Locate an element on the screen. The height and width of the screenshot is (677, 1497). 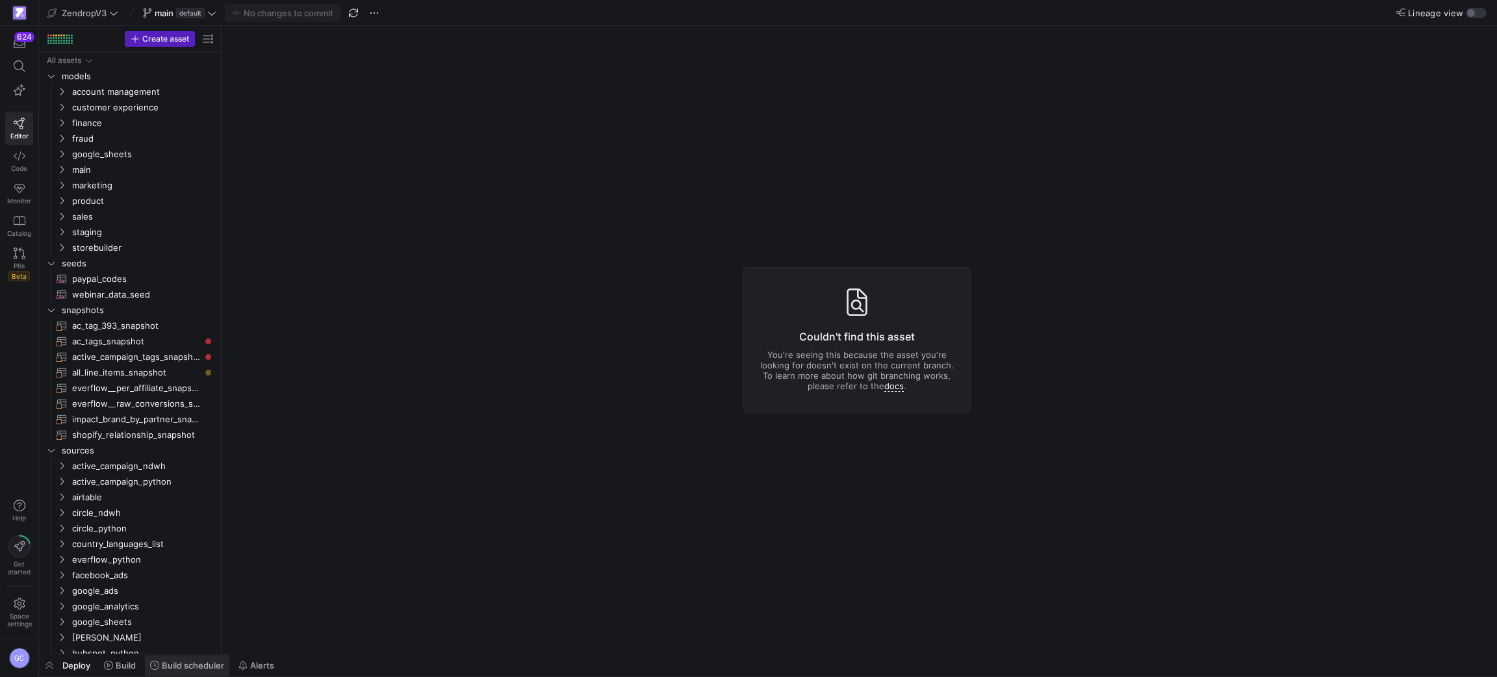
a: Catalog is located at coordinates (19, 226).